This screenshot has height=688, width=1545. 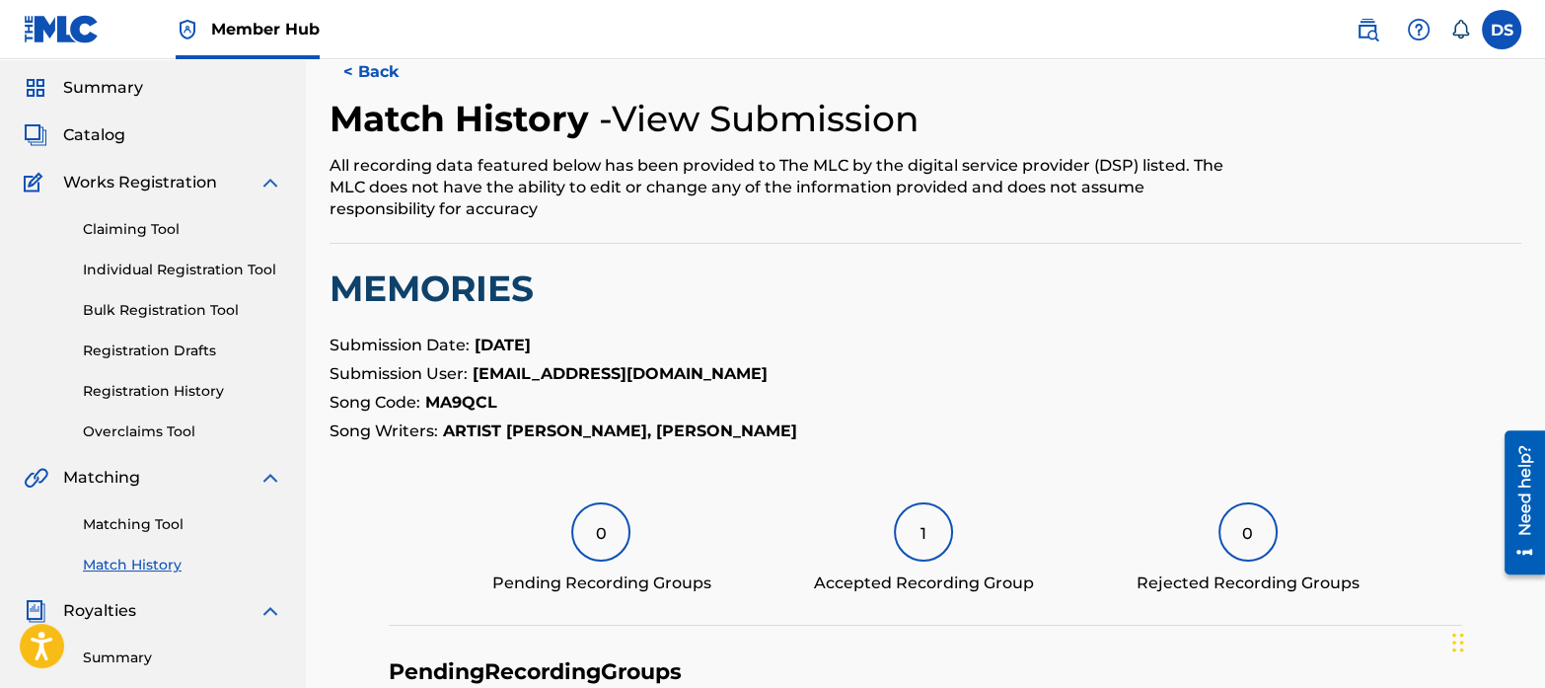 I want to click on div: Pending Recording Groups, so click(x=601, y=583).